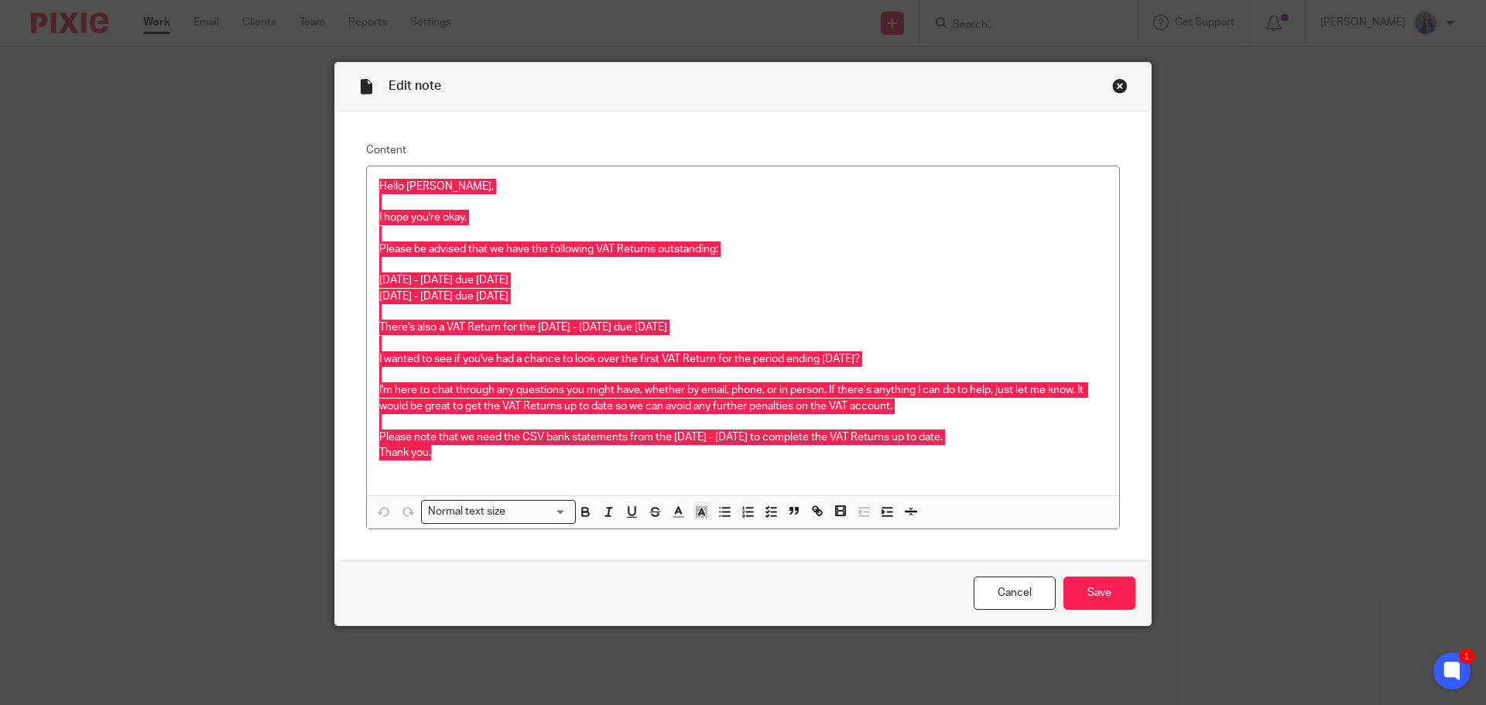  What do you see at coordinates (743, 150) in the screenshot?
I see `label: Content` at bounding box center [743, 150].